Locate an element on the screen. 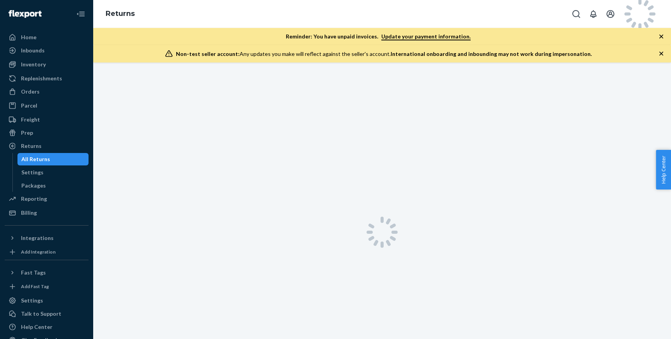 The height and width of the screenshot is (339, 671). a: Add Fast Tag is located at coordinates (47, 287).